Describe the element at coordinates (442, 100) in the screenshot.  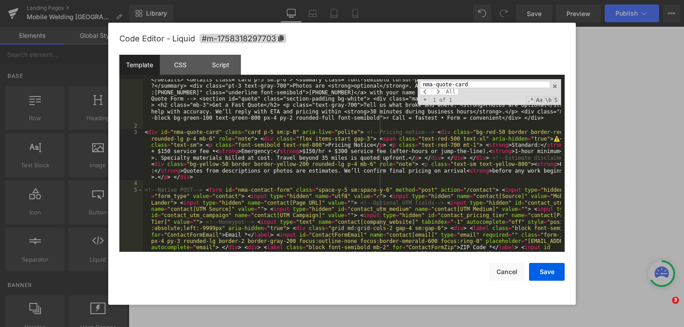
I see `span: 1 of 1` at that location.